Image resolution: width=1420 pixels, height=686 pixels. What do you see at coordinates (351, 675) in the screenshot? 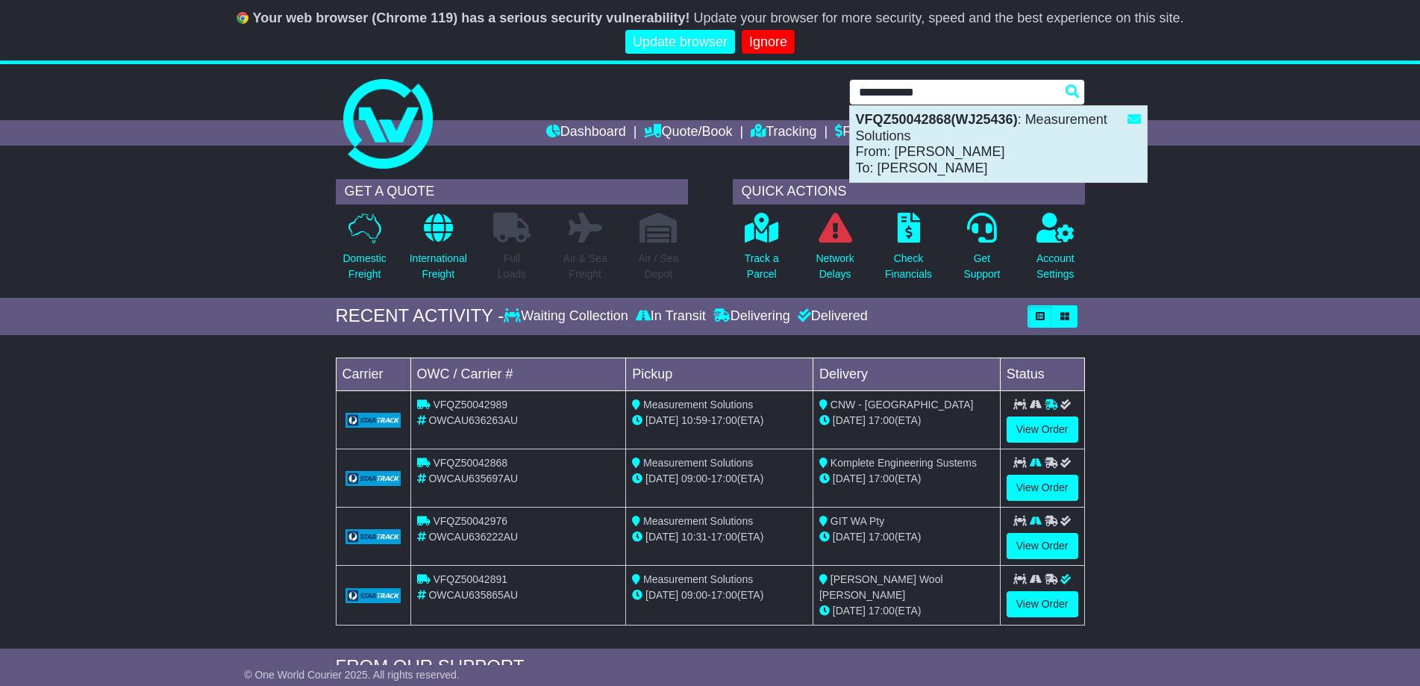
I see `span: © One World Courier 2025. All rights reserved.` at bounding box center [351, 675].